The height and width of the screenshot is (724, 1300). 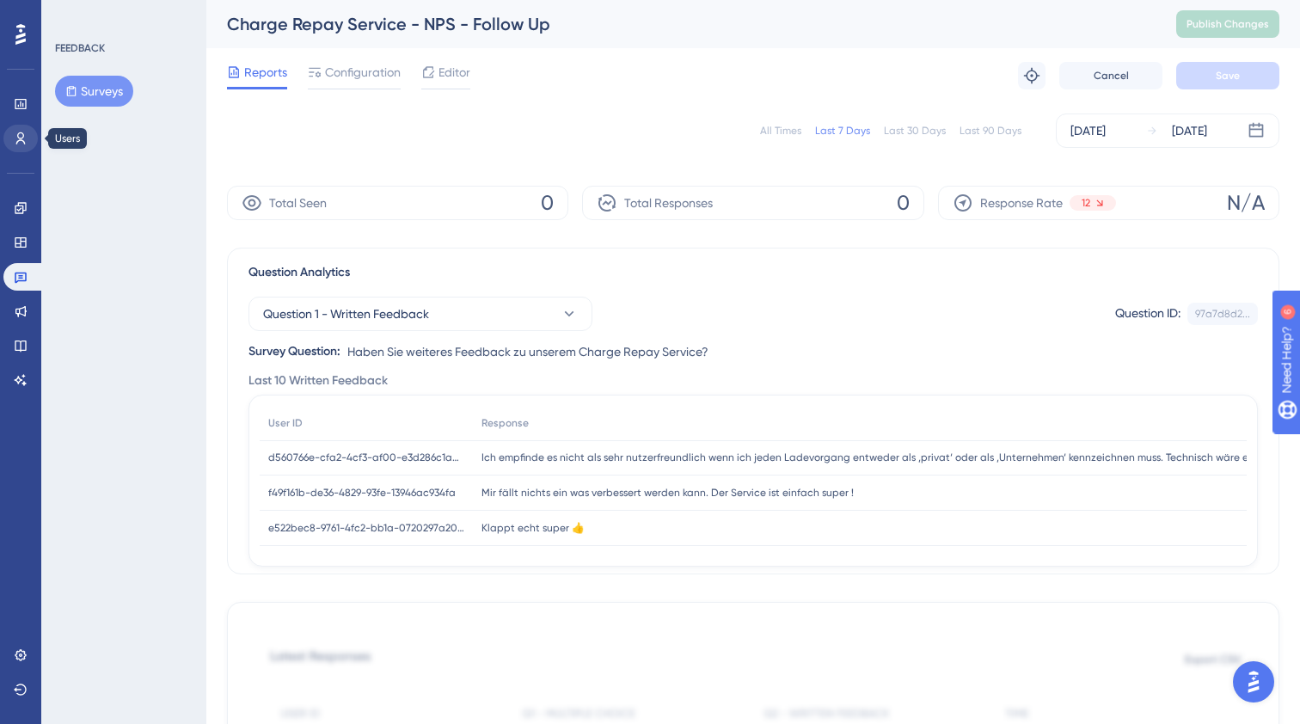 I want to click on span: f49f161b-de36-4829-93fe-13946ac934fa, so click(x=362, y=493).